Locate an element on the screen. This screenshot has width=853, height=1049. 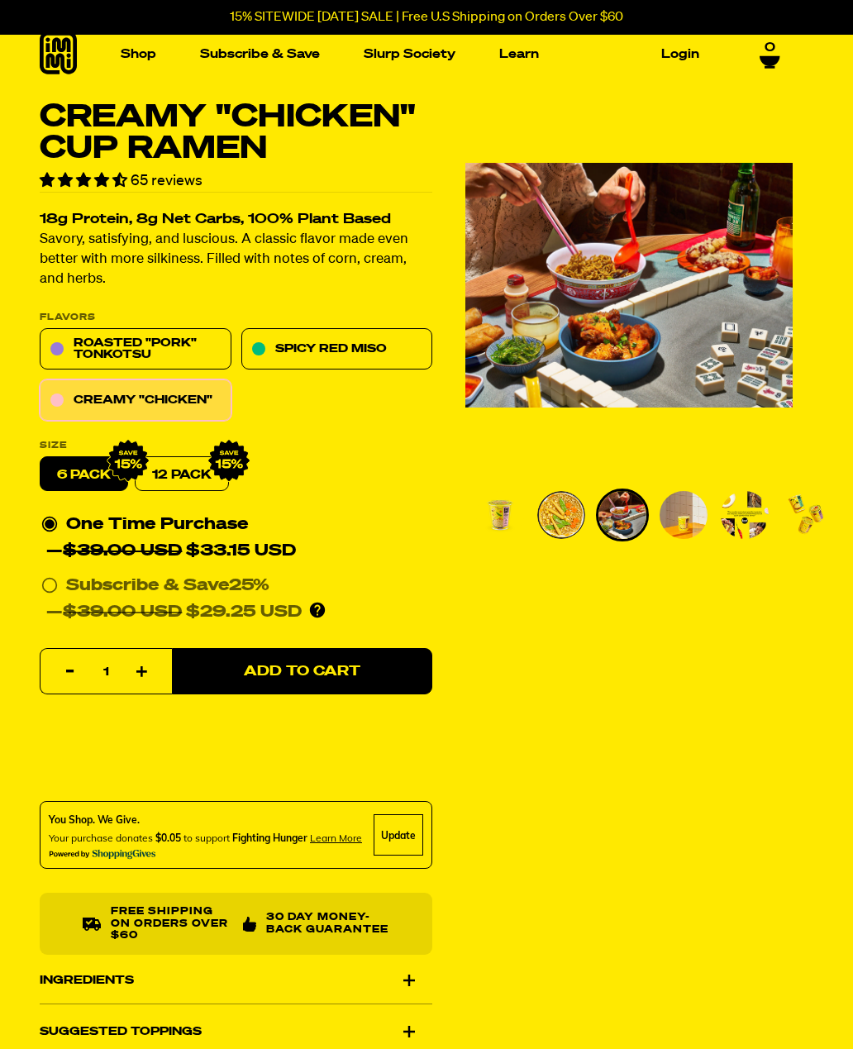
span: 65 reviews is located at coordinates (166, 181).